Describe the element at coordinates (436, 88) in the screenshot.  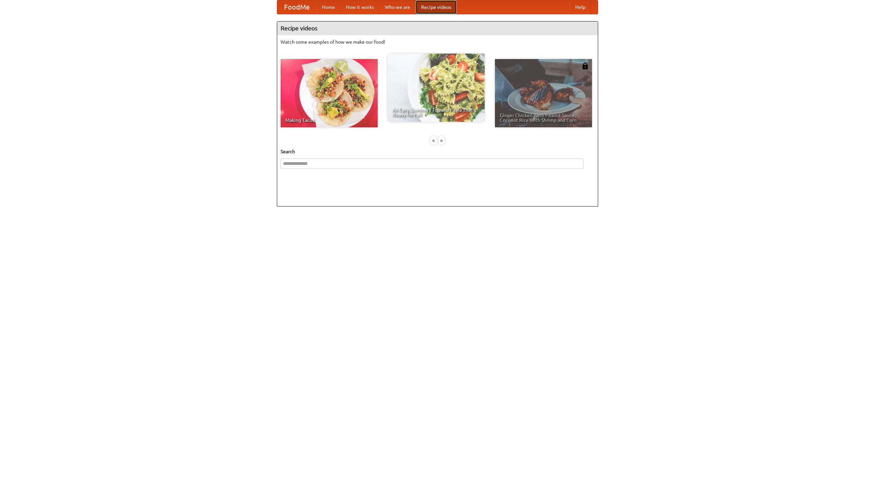
I see `a: An Easy, Summery Tomato Pasta That's Ready for Fall` at that location.